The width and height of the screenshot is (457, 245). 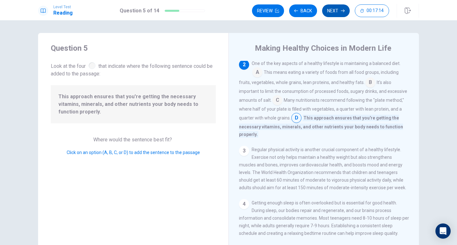 What do you see at coordinates (303, 11) in the screenshot?
I see `button: Back` at bounding box center [303, 11].